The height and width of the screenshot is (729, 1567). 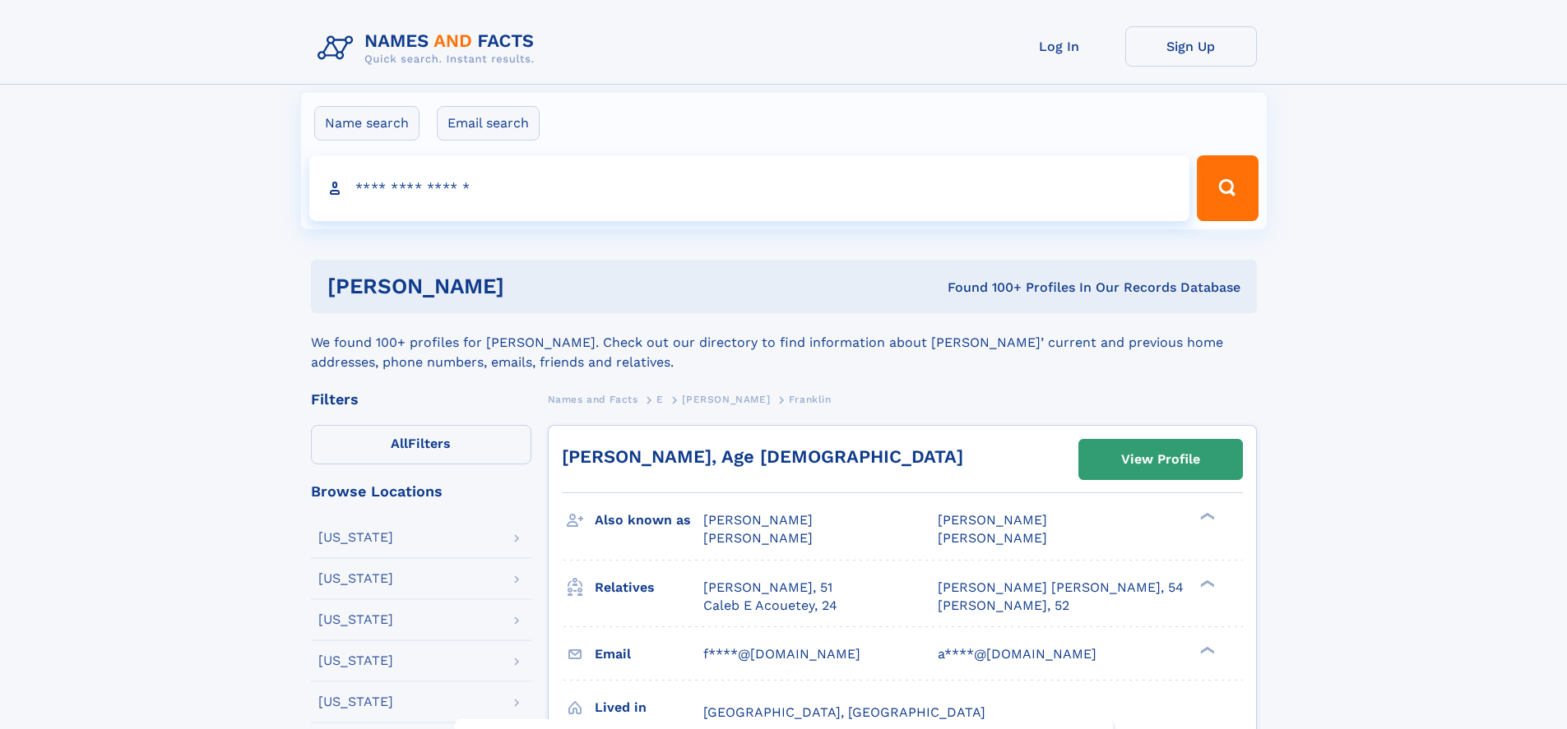 What do you see at coordinates (810, 400) in the screenshot?
I see `span: Franklin` at bounding box center [810, 400].